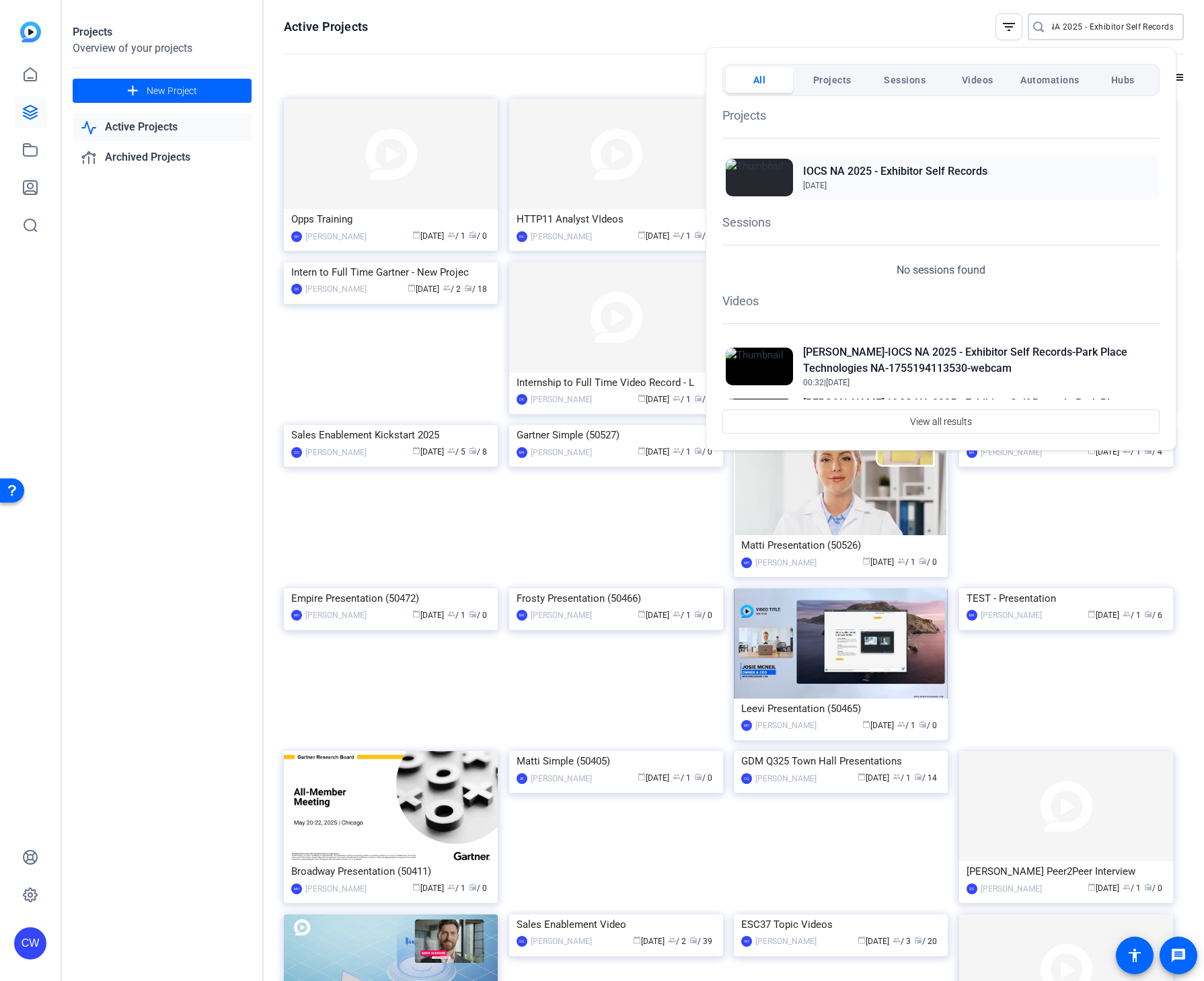 The width and height of the screenshot is (1204, 981). I want to click on h1: Sessions, so click(941, 222).